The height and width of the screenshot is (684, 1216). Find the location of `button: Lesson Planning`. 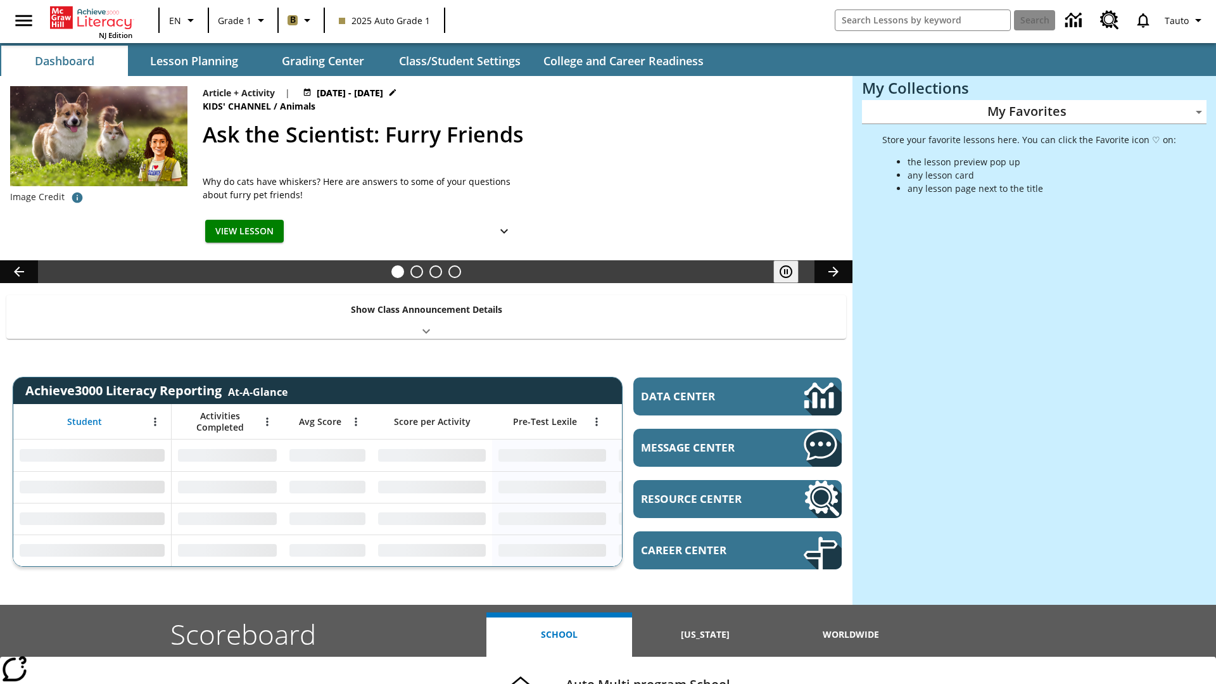

button: Lesson Planning is located at coordinates (194, 61).